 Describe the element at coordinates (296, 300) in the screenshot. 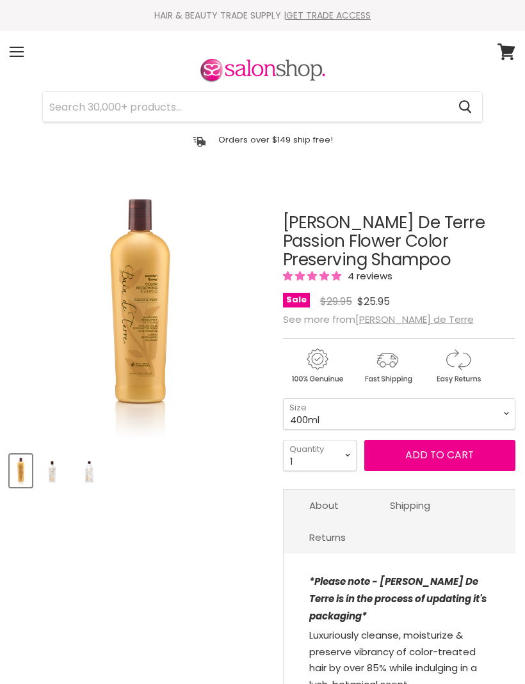

I see `span: Sale` at that location.